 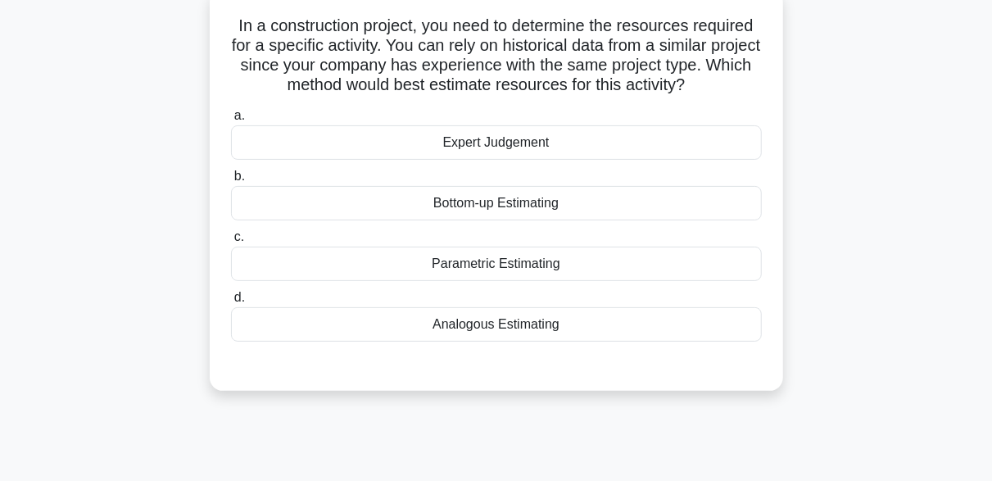 What do you see at coordinates (496, 56) in the screenshot?
I see `h5: In a construction project, you need to determine the resources required for a specific activity. ...` at bounding box center [496, 56].